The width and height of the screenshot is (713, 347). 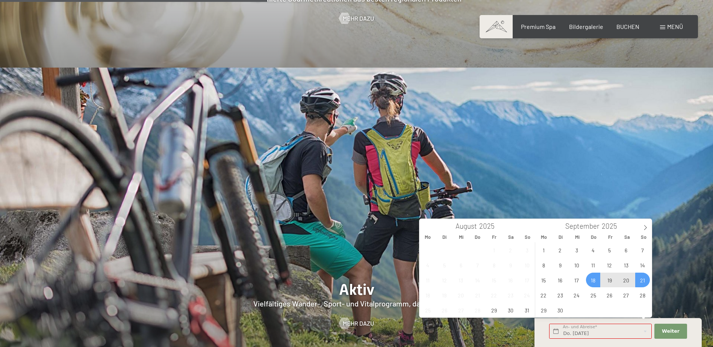 I want to click on span: August 26, 2025, so click(x=444, y=310).